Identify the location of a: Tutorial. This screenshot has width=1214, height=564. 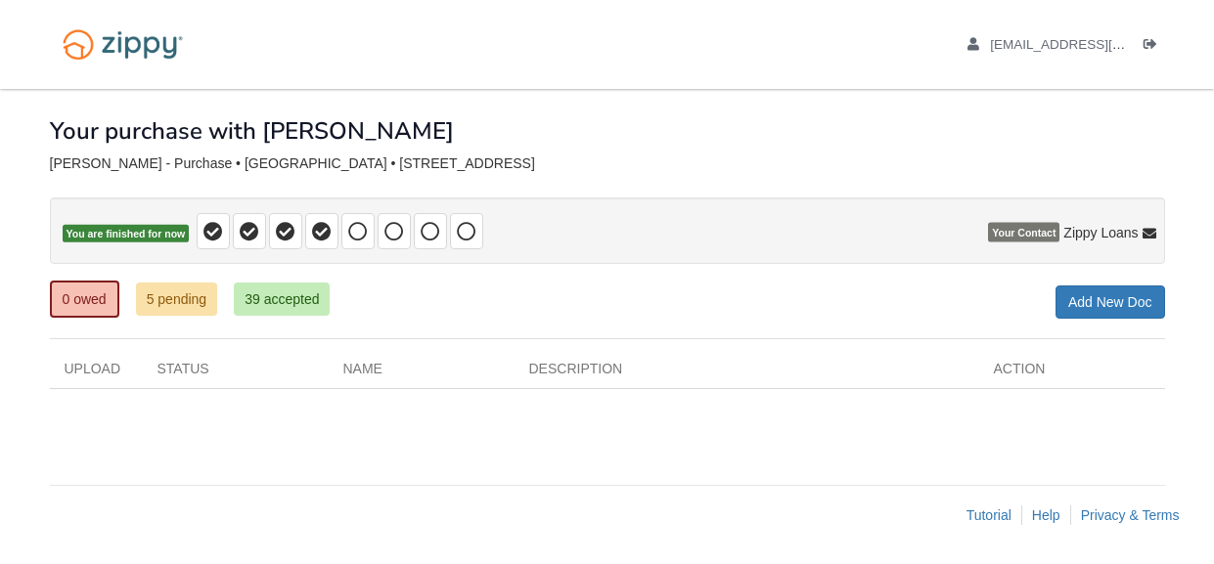
(989, 515).